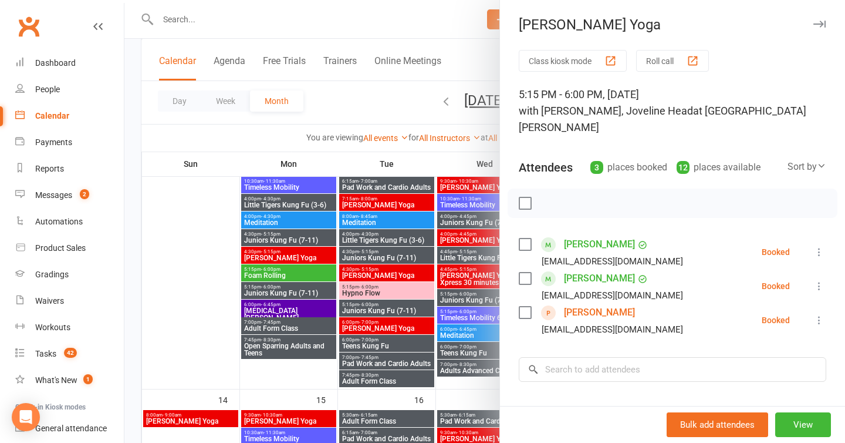 Image resolution: width=845 pixels, height=443 pixels. Describe the element at coordinates (71, 428) in the screenshot. I see `div: General attendance` at that location.